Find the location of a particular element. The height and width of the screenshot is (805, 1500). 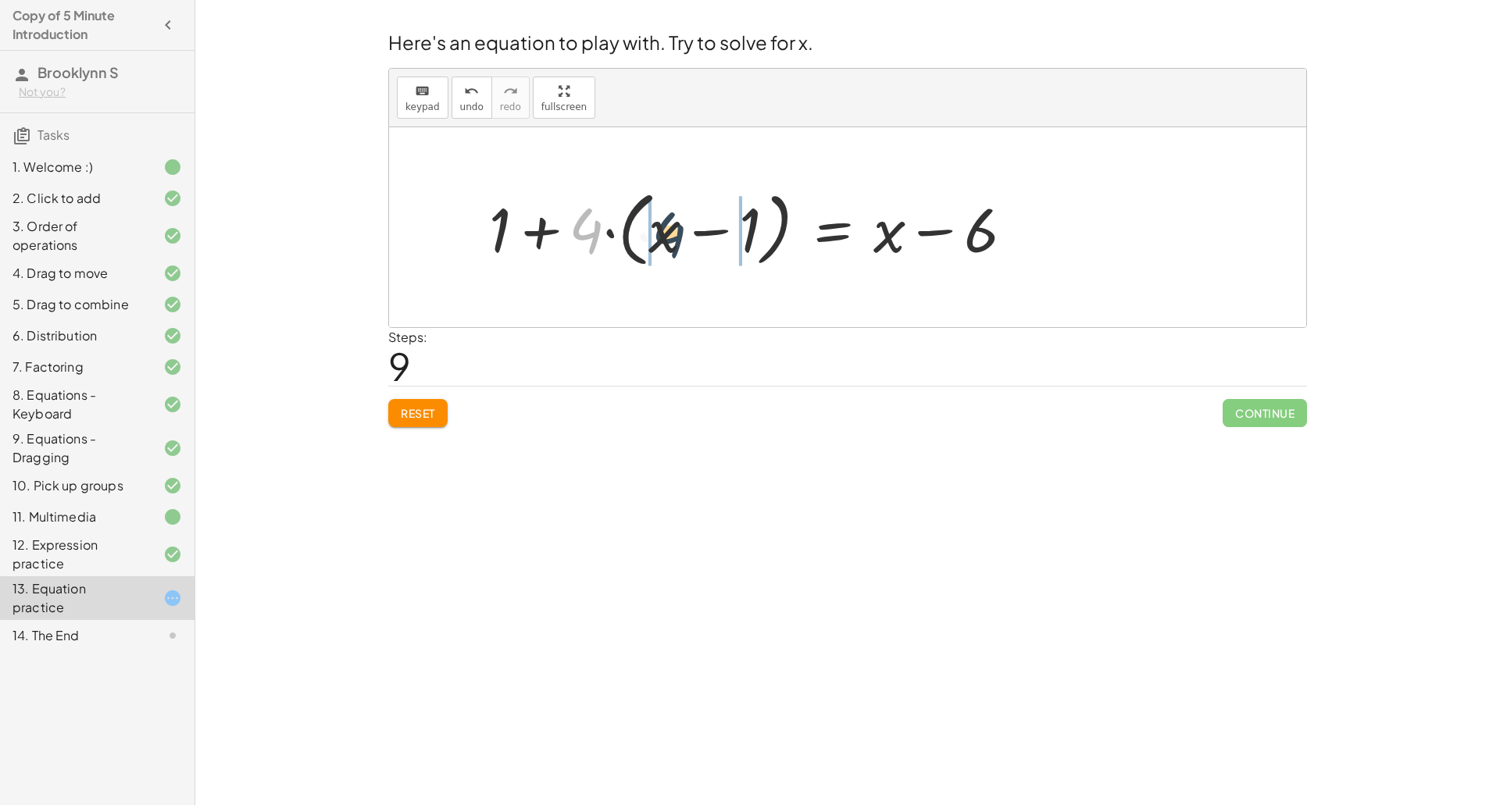

button: redoredo is located at coordinates (510, 98).